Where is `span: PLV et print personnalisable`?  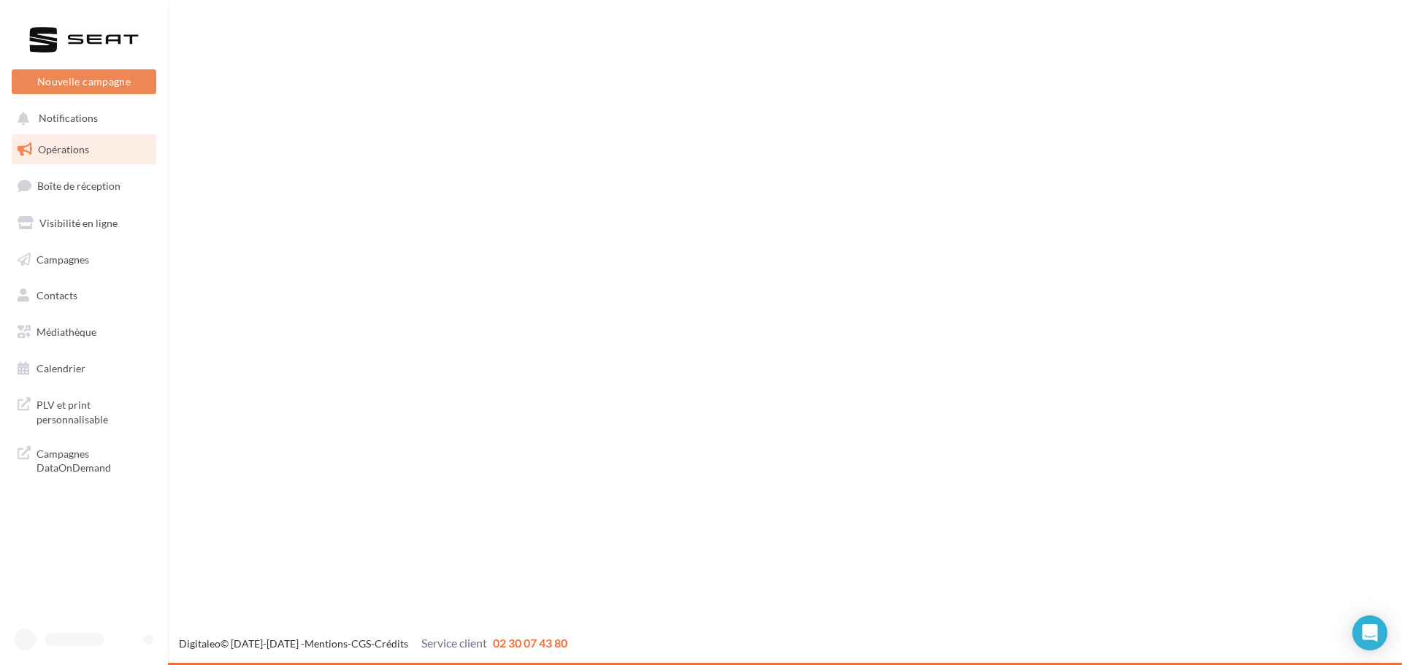
span: PLV et print personnalisable is located at coordinates (93, 410).